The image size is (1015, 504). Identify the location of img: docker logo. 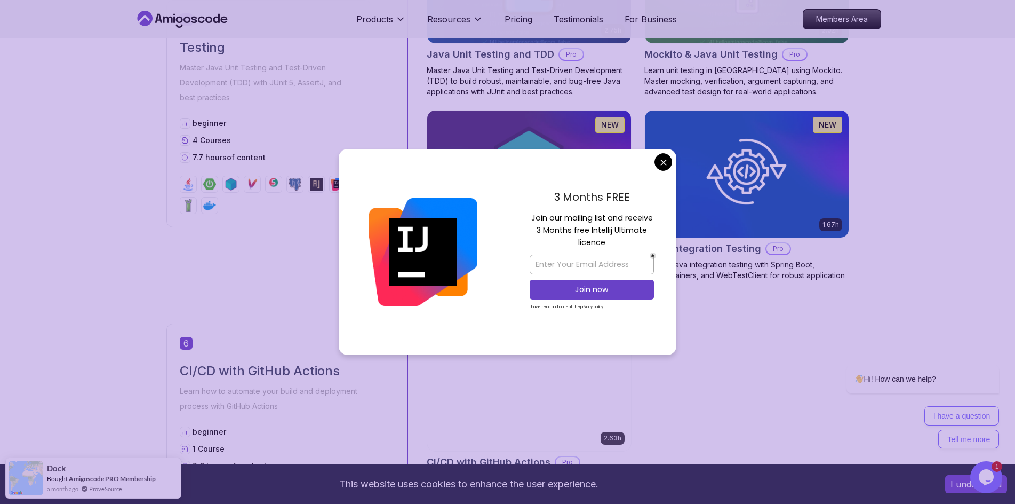
(210, 205).